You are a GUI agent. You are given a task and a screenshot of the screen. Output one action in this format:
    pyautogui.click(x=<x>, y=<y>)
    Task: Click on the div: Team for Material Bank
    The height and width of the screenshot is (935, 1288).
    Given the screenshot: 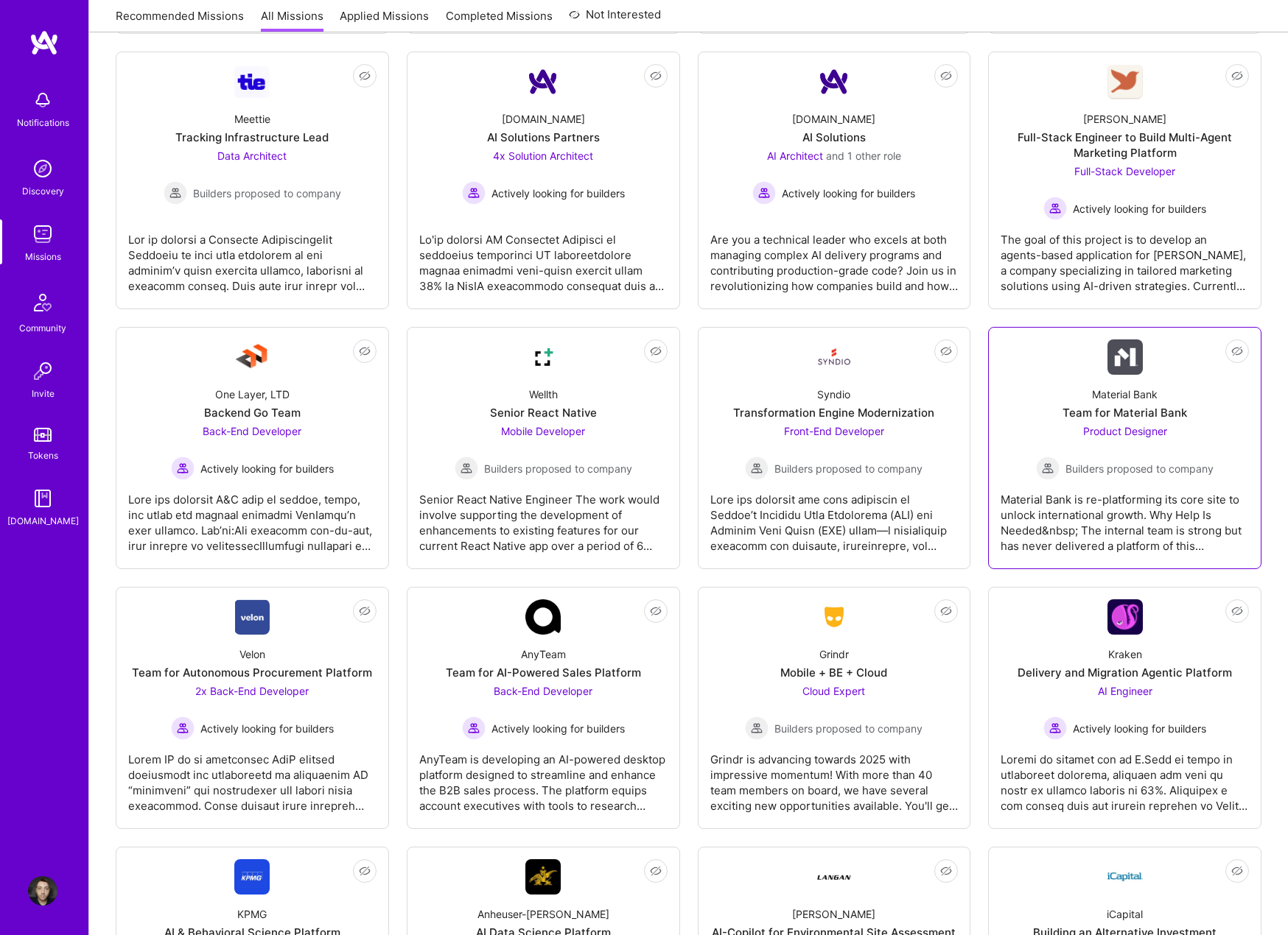 What is the action you would take?
    pyautogui.click(x=1124, y=413)
    